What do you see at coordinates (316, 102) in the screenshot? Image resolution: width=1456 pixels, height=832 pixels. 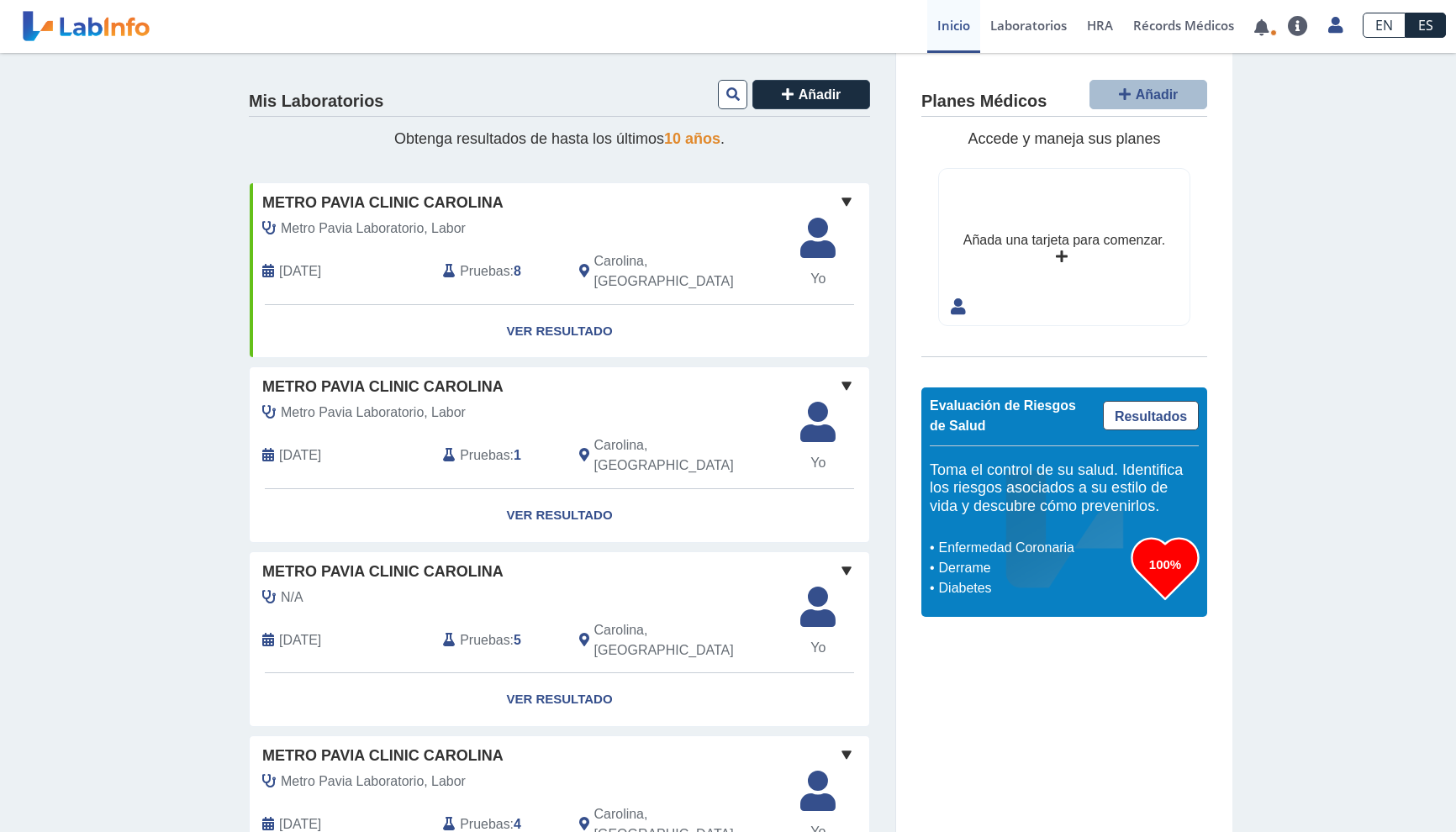 I see `h4: Mis Laboratorios` at bounding box center [316, 102].